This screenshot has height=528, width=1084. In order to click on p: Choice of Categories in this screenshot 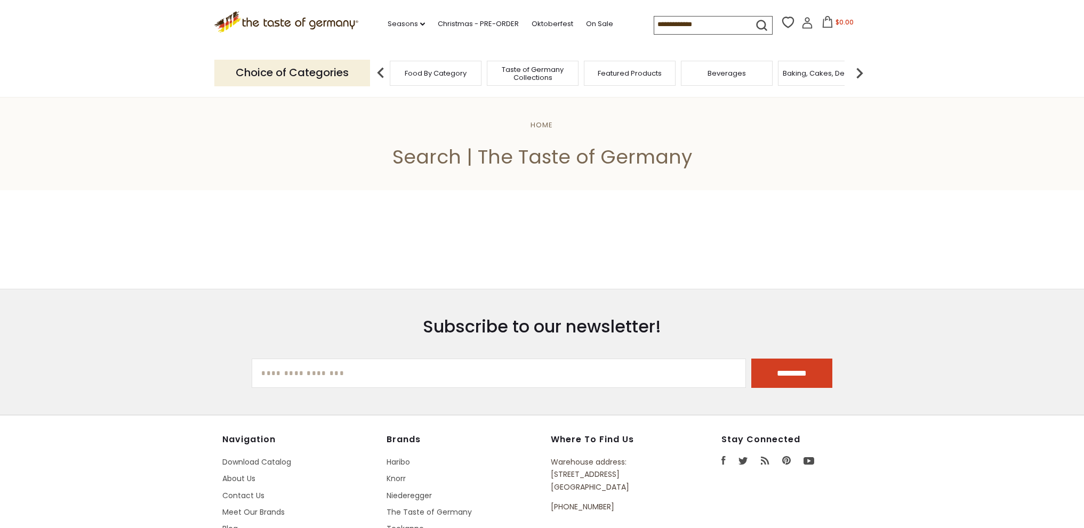, I will do `click(292, 72)`.